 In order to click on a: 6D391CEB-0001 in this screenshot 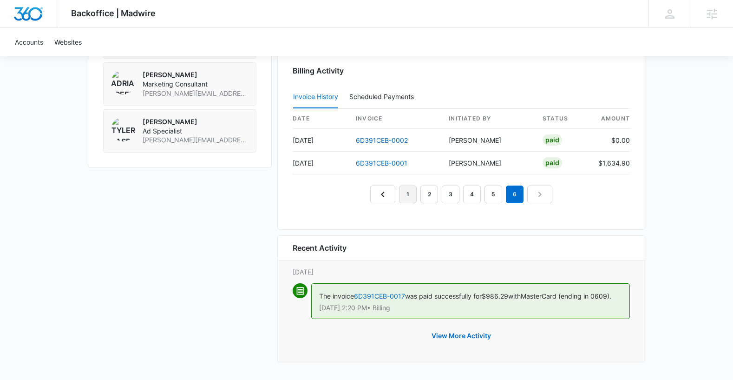, I will do `click(381, 163)`.